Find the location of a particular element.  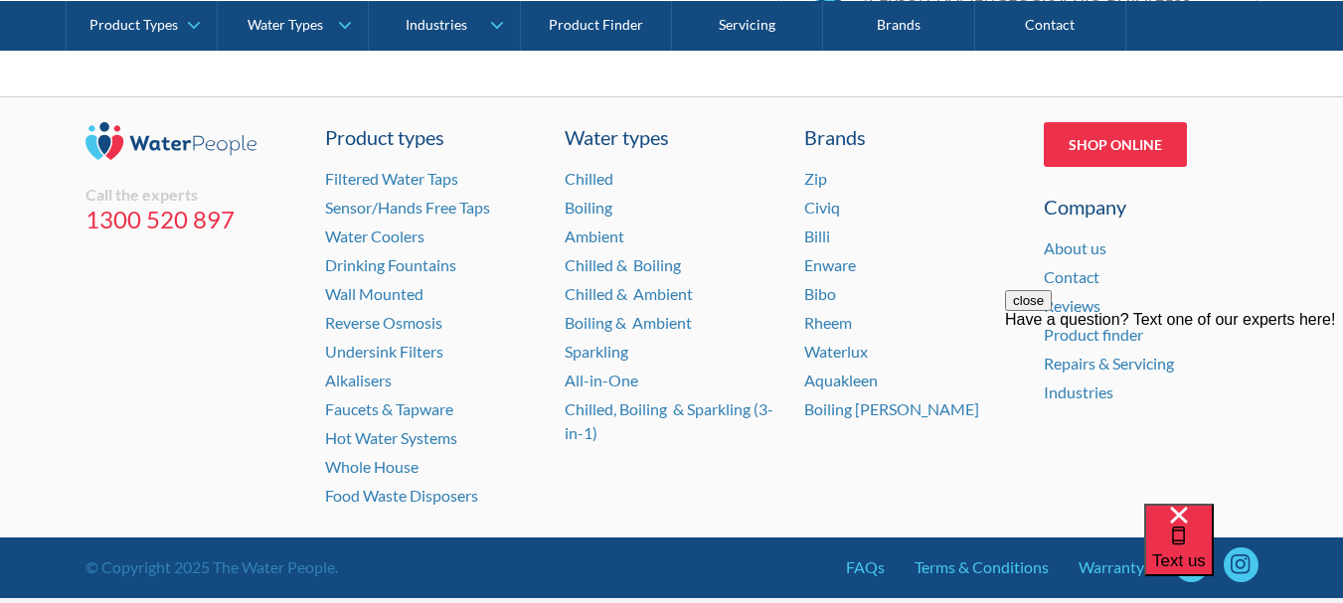

a: Boiling & Ambient is located at coordinates (628, 322).